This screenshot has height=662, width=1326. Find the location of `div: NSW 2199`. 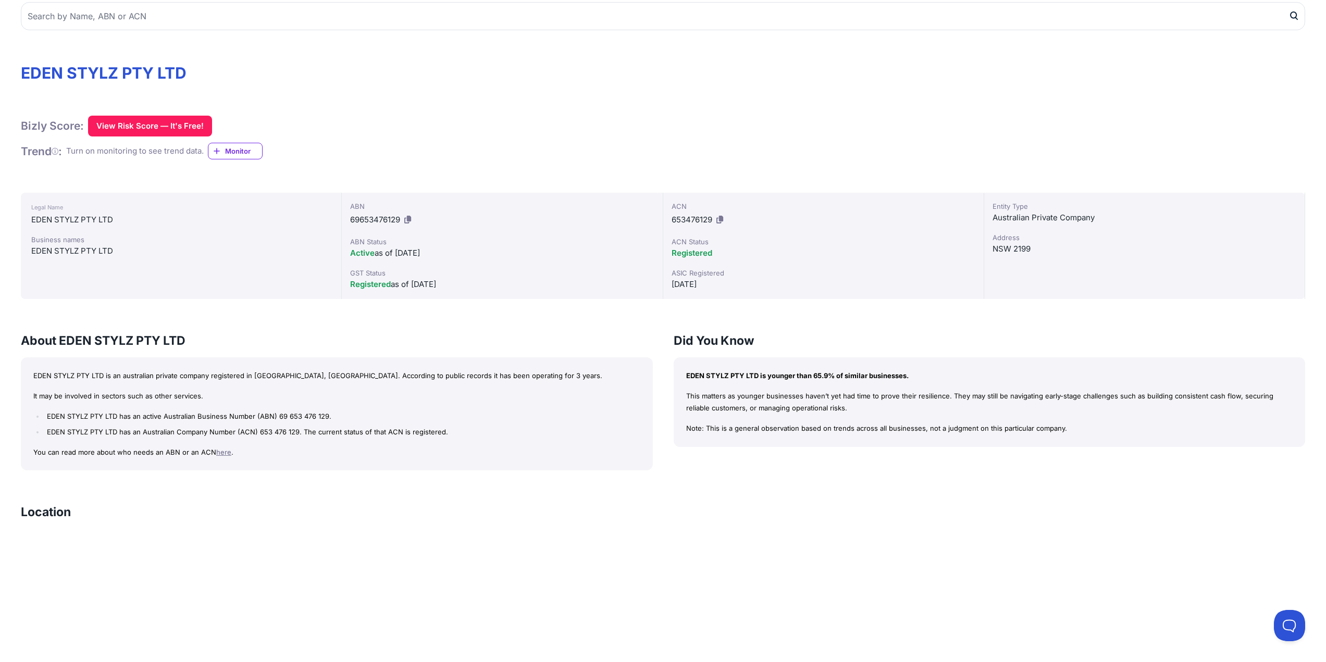

div: NSW 2199 is located at coordinates (1144, 249).